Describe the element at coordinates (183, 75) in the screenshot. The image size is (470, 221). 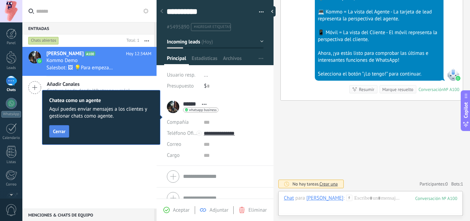
I see `div: Usuario resp.` at that location.